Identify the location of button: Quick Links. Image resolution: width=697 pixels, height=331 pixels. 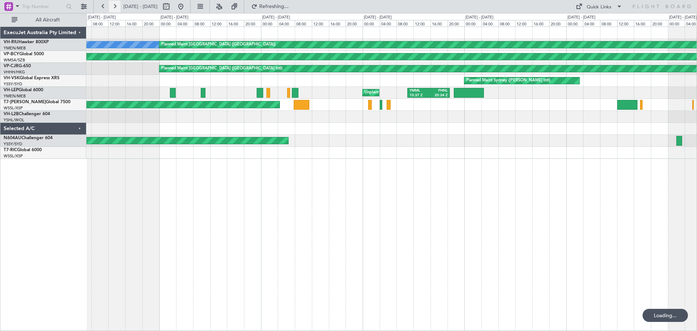
(599, 7).